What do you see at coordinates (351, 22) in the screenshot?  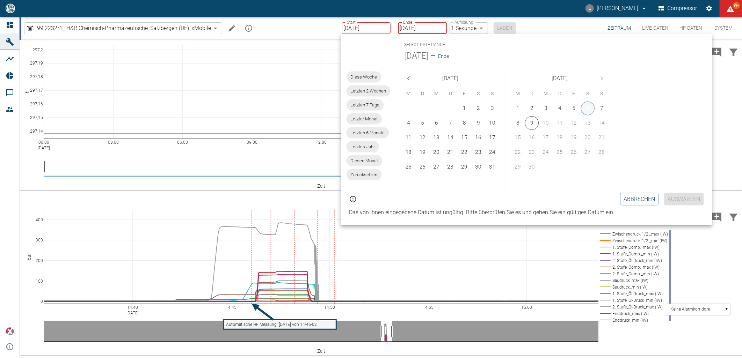 I see `label: Start` at bounding box center [351, 22].